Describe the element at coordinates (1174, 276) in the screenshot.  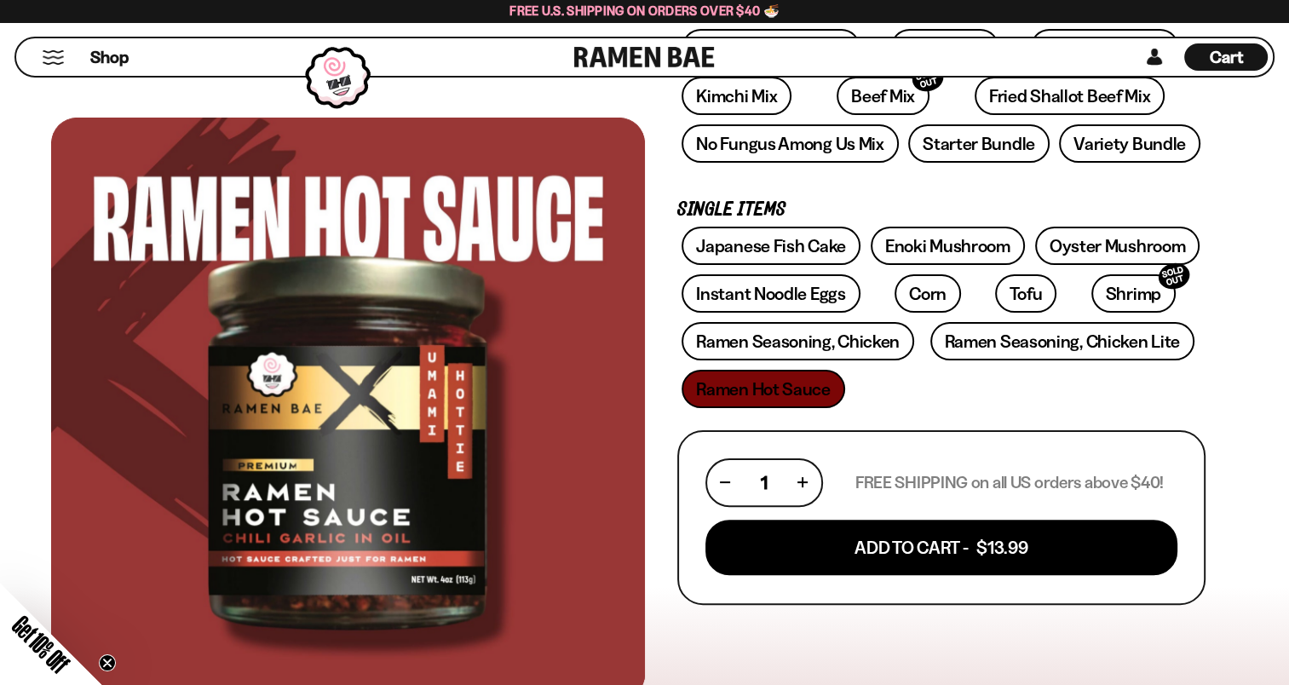
I see `div: SOLD OUT` at that location.